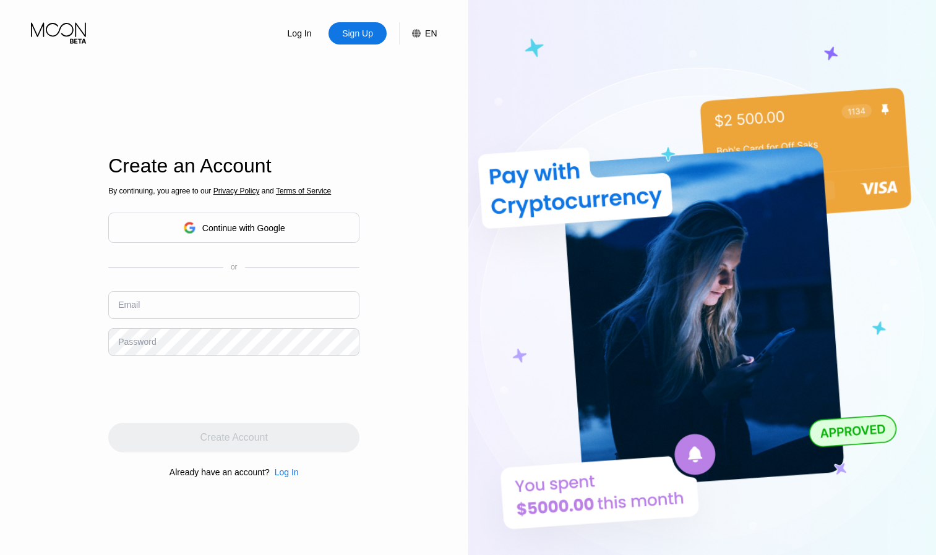  Describe the element at coordinates (357, 33) in the screenshot. I see `div: Sign Up` at that location.